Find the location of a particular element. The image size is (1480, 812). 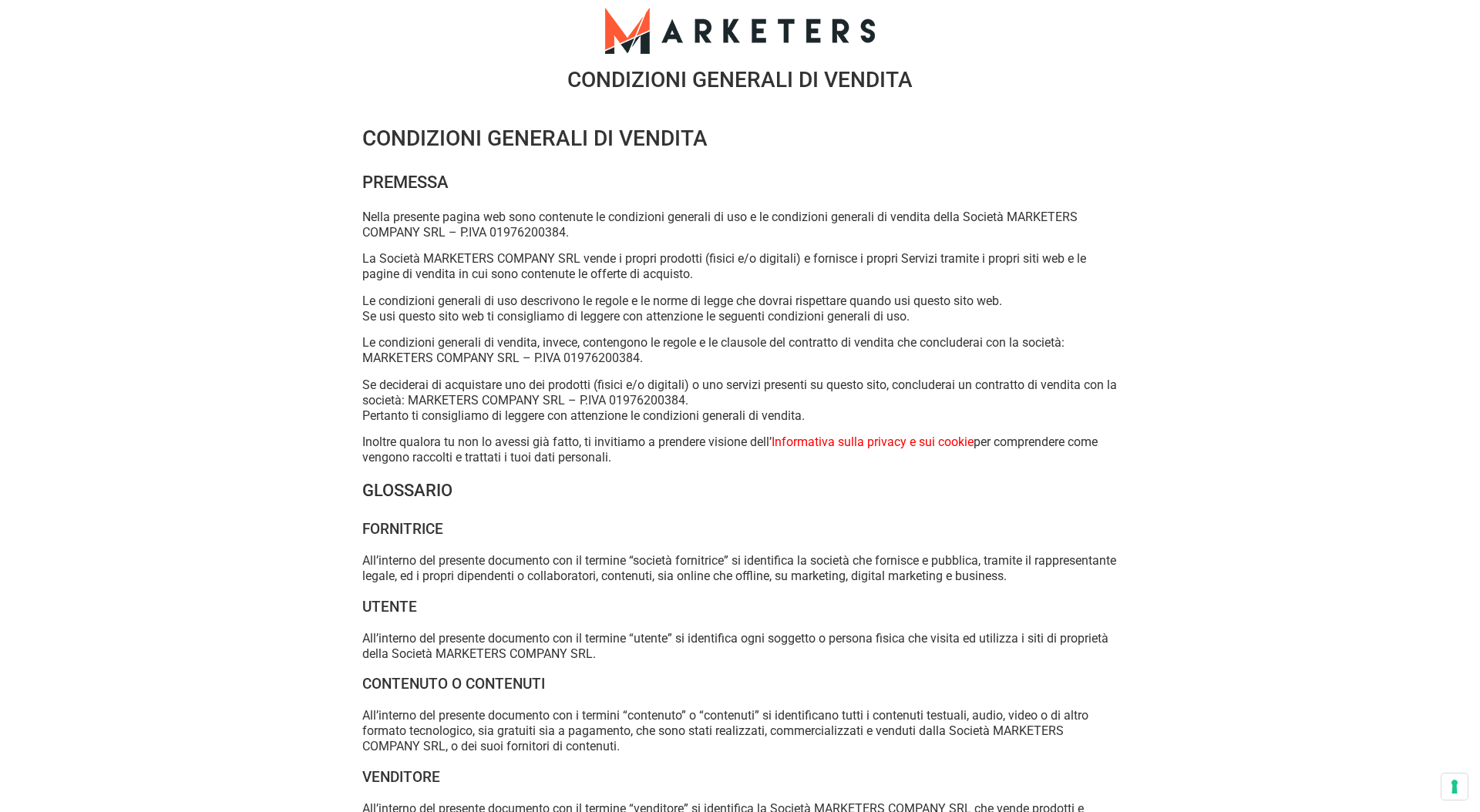

p: La Società MARKETERS COMPANY SRL vende i propri prodotti (fisici e/o digitali) e fornisce i propr... is located at coordinates (740, 266).